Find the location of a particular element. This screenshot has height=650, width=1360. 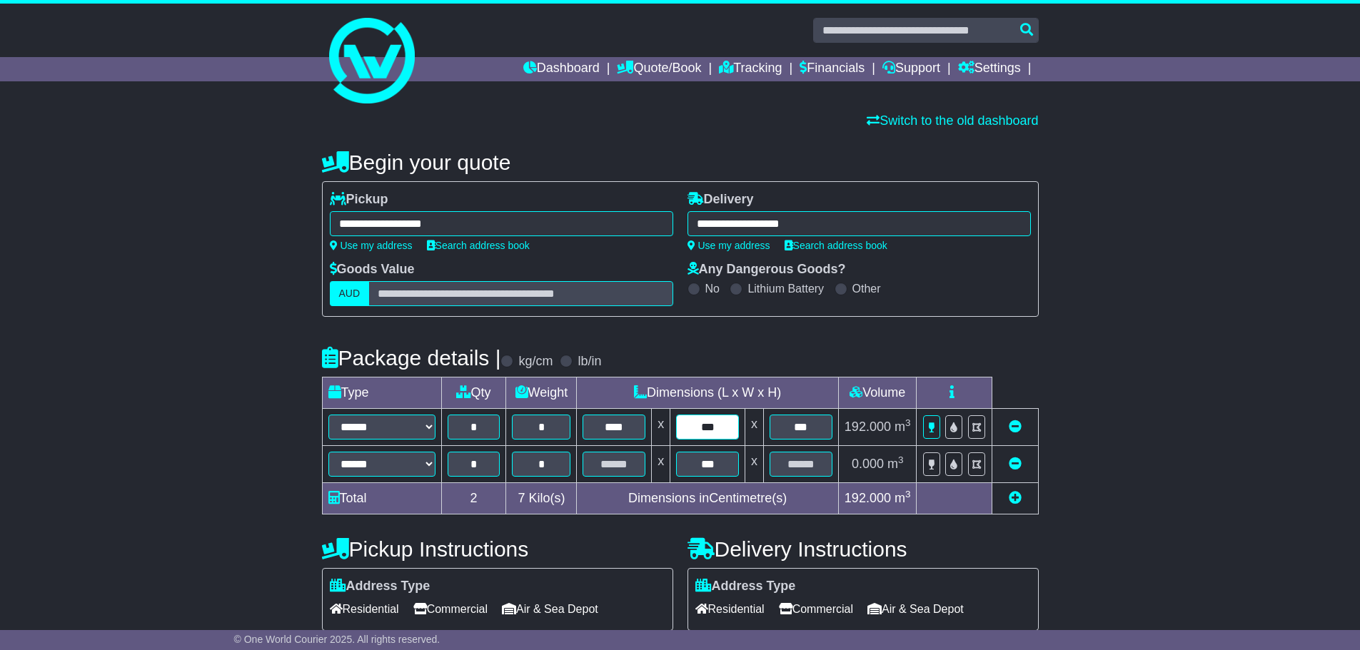

td: Volume is located at coordinates (878, 393).